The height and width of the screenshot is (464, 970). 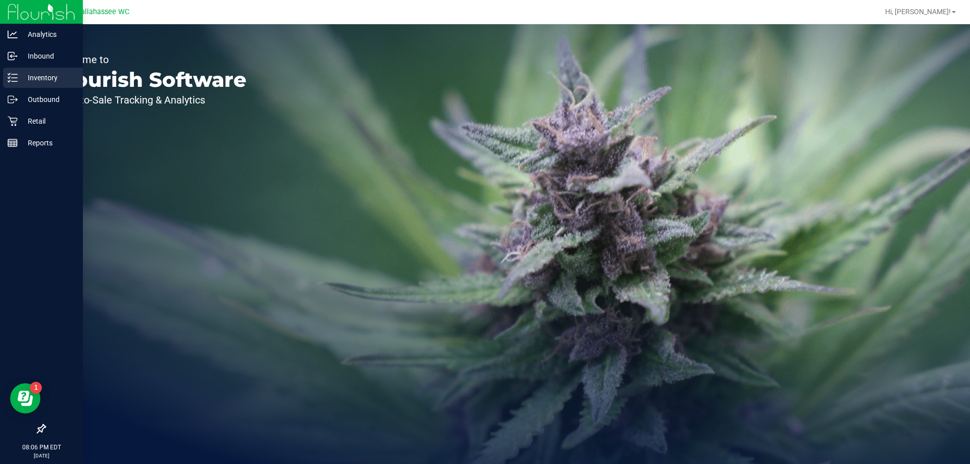 What do you see at coordinates (151, 60) in the screenshot?
I see `p: Welcome to` at bounding box center [151, 60].